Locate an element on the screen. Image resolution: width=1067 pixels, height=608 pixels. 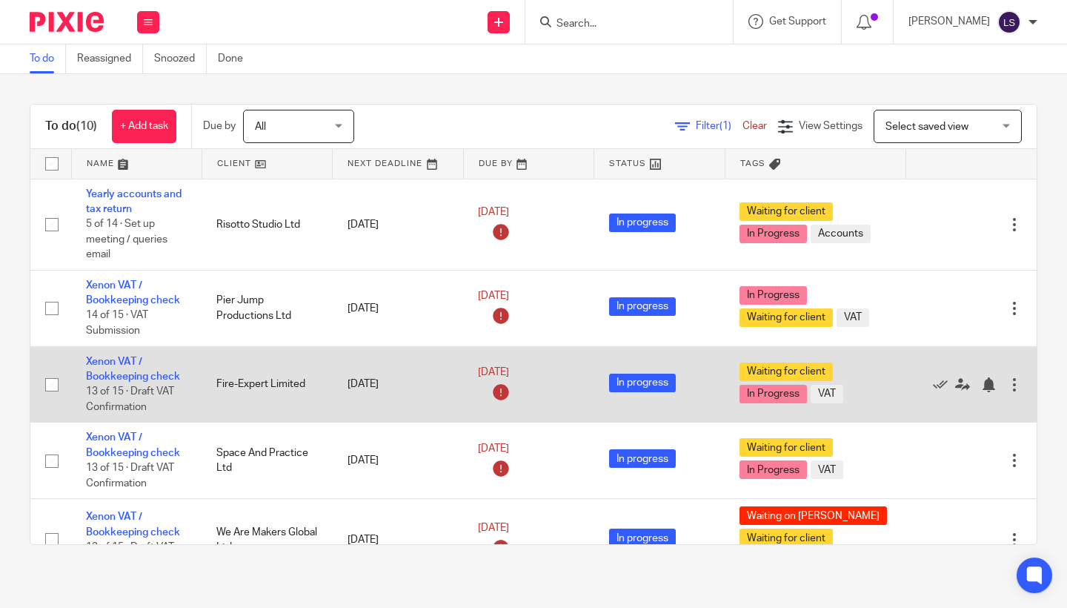
a: Reassigned is located at coordinates (110, 59).